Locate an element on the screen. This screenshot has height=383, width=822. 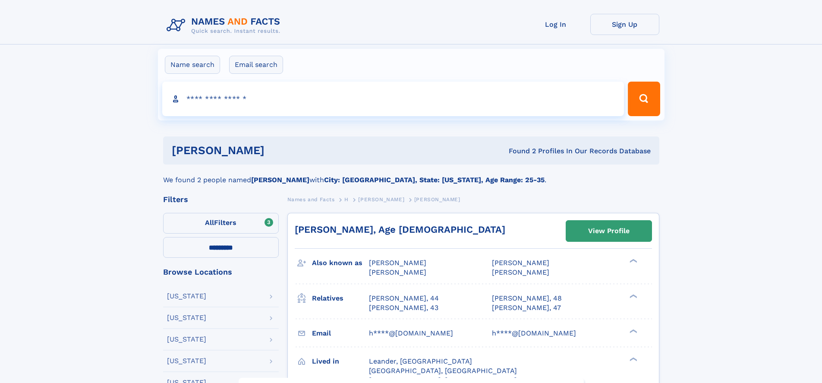
input: search input is located at coordinates (393, 99).